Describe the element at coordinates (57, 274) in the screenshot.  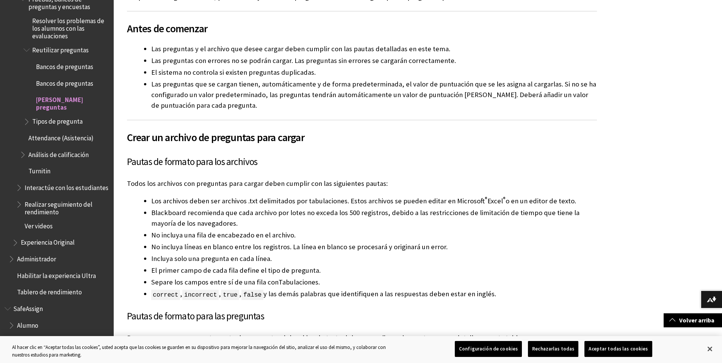
I see `span: Habilitar la experiencia Ultra` at that location.